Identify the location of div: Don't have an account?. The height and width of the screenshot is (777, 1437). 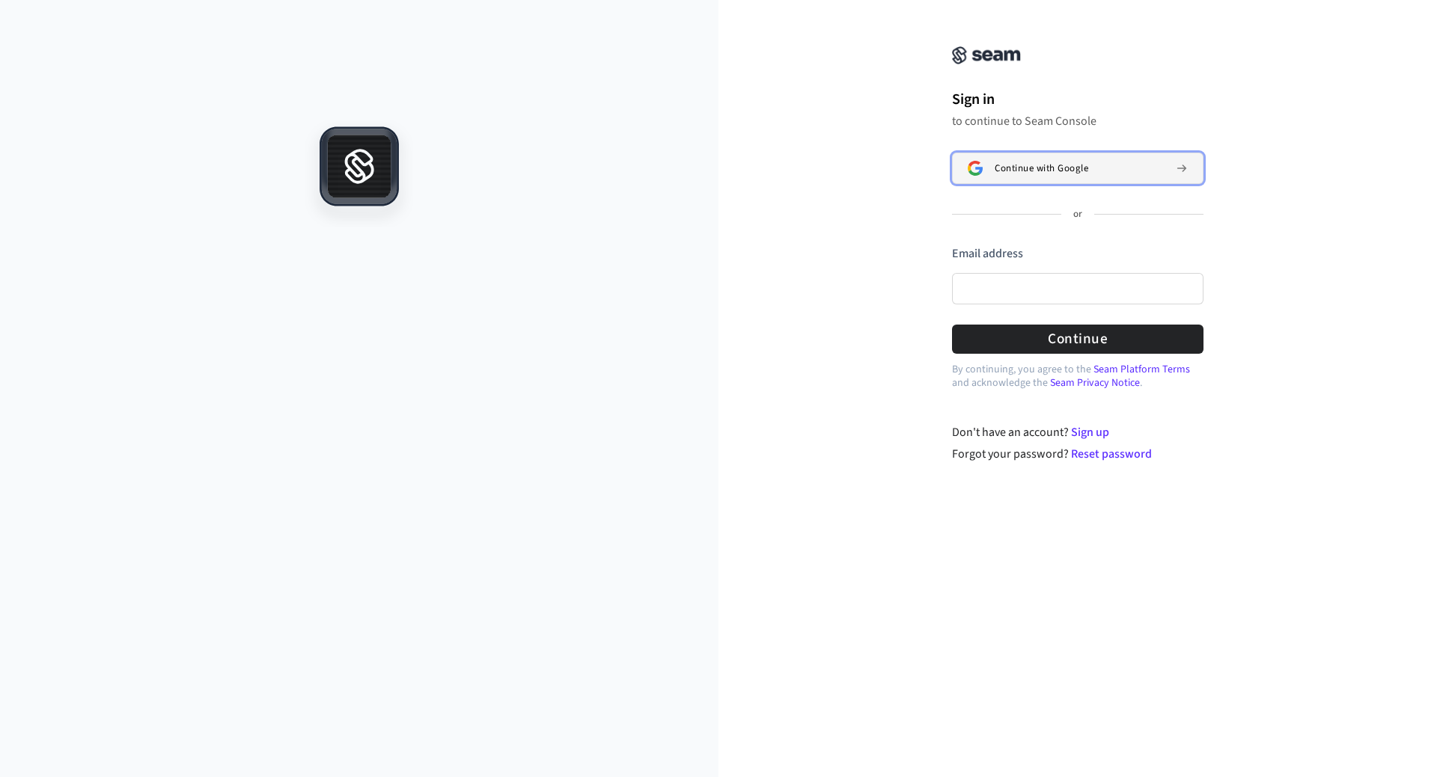
(1077, 432).